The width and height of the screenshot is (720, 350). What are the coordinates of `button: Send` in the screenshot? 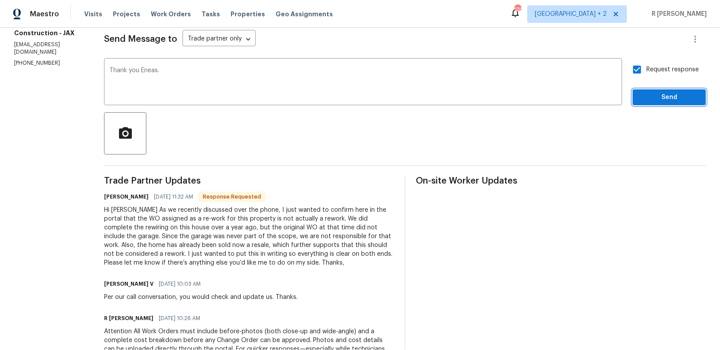 It's located at (669, 97).